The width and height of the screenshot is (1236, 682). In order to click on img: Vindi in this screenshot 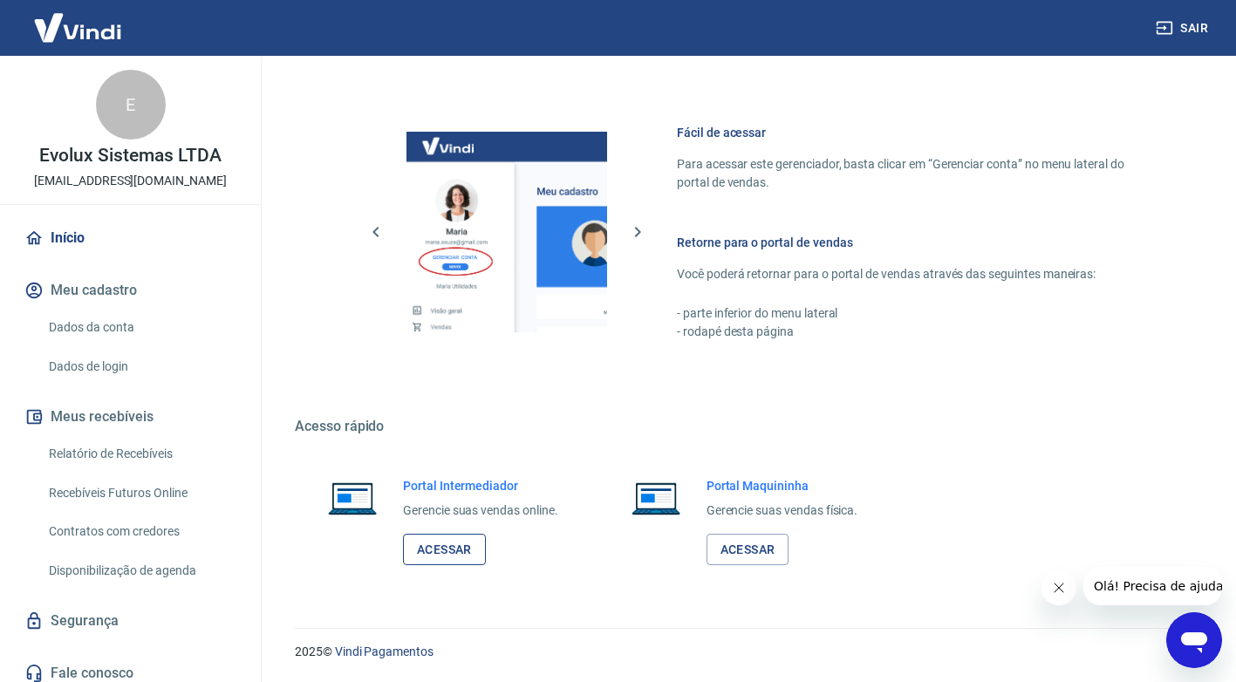, I will do `click(78, 27)`.